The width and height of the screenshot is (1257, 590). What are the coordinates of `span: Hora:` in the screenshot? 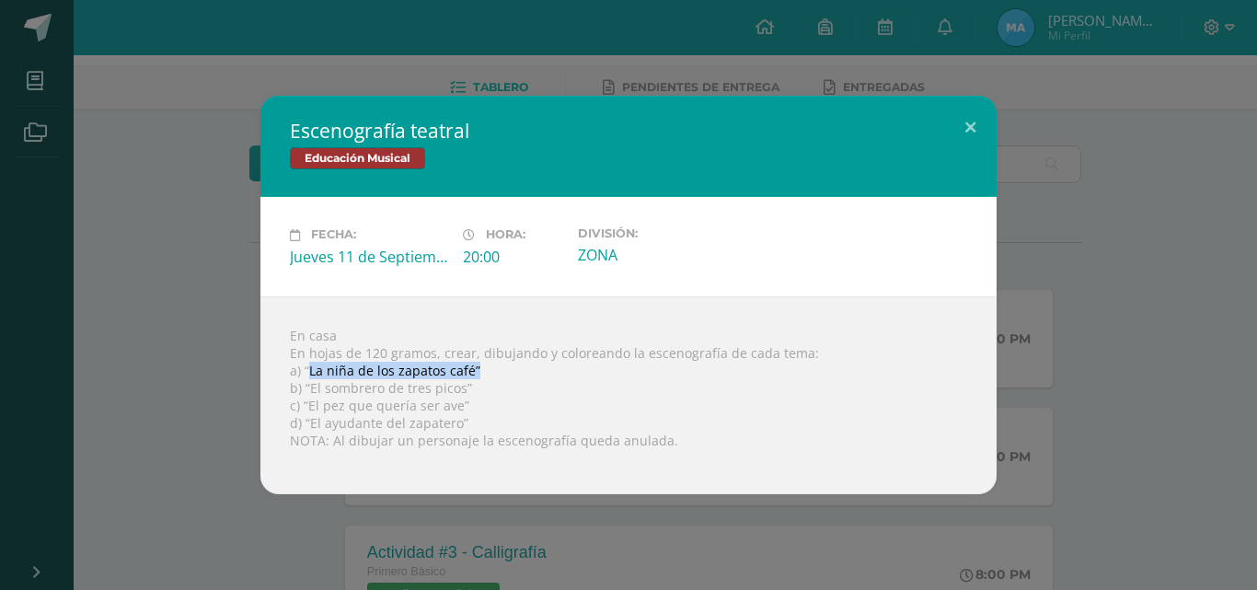 It's located at (505, 235).